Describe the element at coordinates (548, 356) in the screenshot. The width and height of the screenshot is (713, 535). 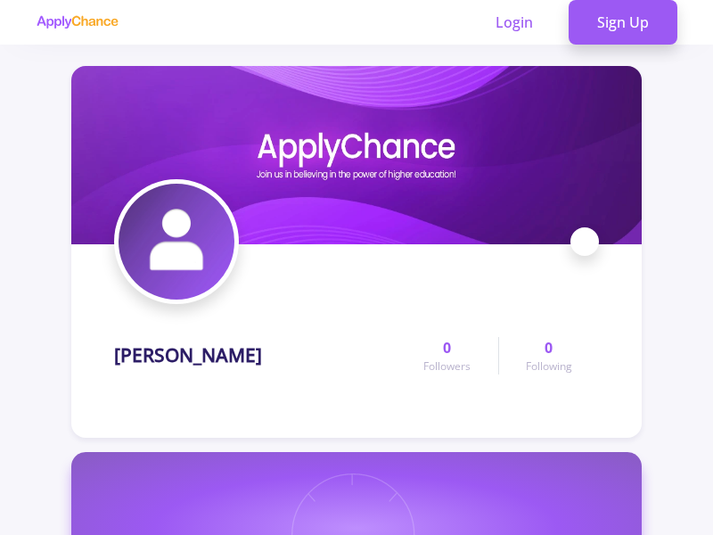
I see `a: 0Following` at that location.